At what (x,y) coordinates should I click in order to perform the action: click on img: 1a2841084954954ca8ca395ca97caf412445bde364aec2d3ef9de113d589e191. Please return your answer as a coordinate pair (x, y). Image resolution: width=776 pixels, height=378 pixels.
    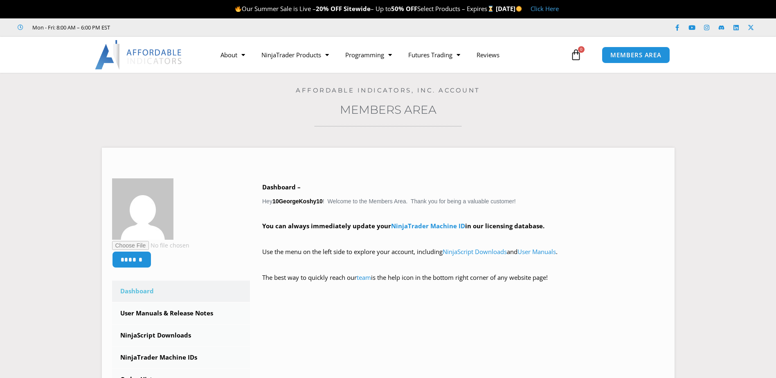
    Looking at the image, I should click on (143, 209).